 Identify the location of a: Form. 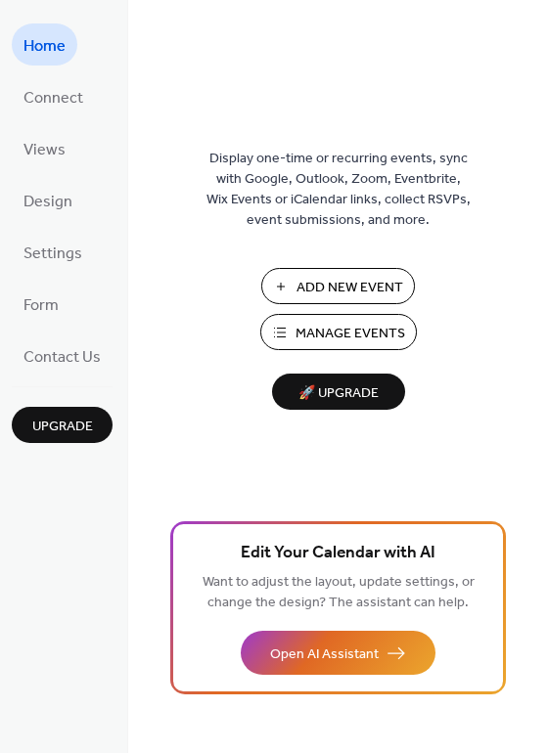
(41, 303).